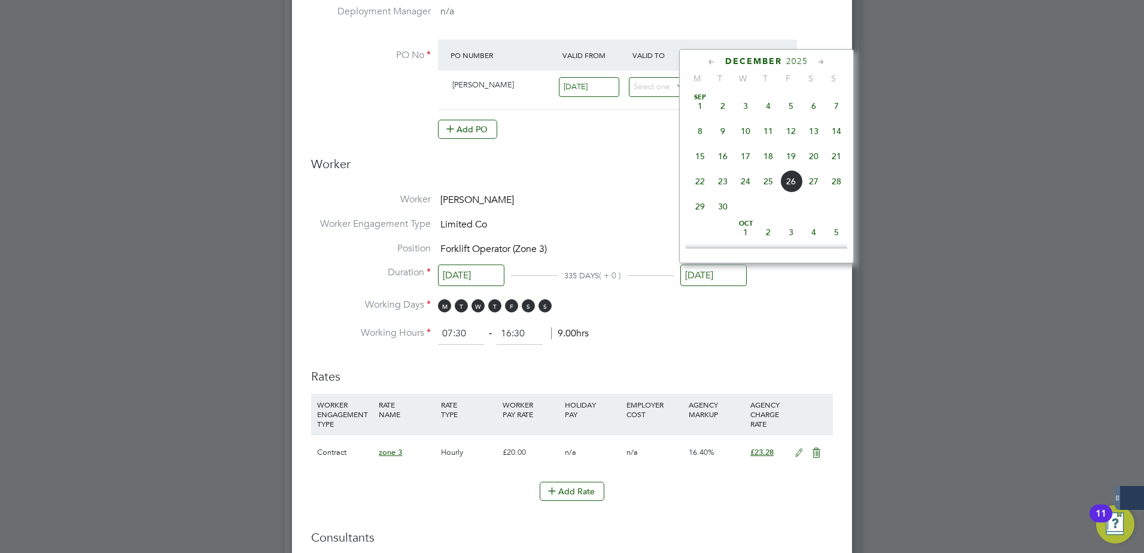  I want to click on span: Forklift Operator (Zone 3), so click(494, 249).